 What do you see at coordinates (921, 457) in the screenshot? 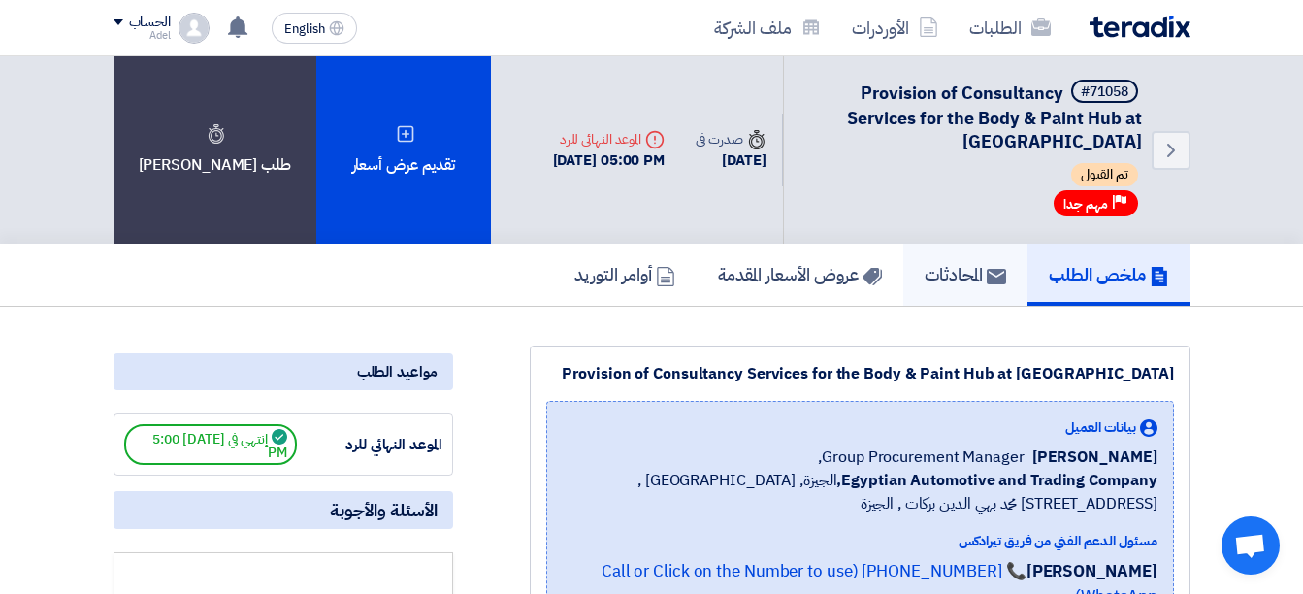
I see `span: Group Procurement Manager,` at bounding box center [921, 457].